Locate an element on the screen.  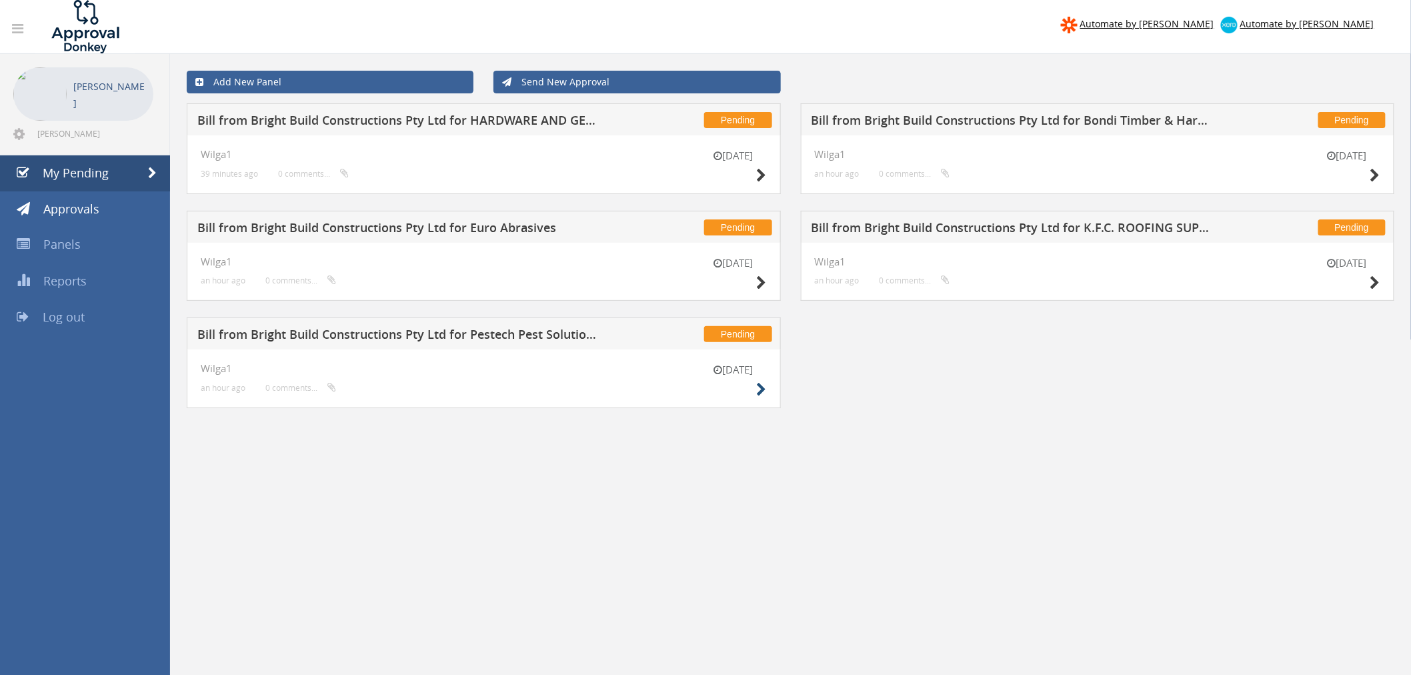
span: Approvals is located at coordinates (71, 209).